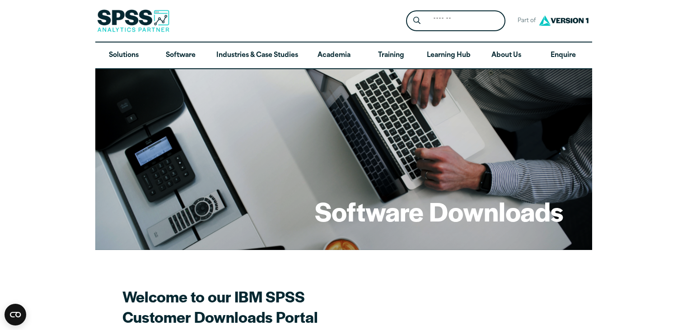 This screenshot has width=687, height=330. I want to click on img: SPSS Analytics Partner, so click(133, 21).